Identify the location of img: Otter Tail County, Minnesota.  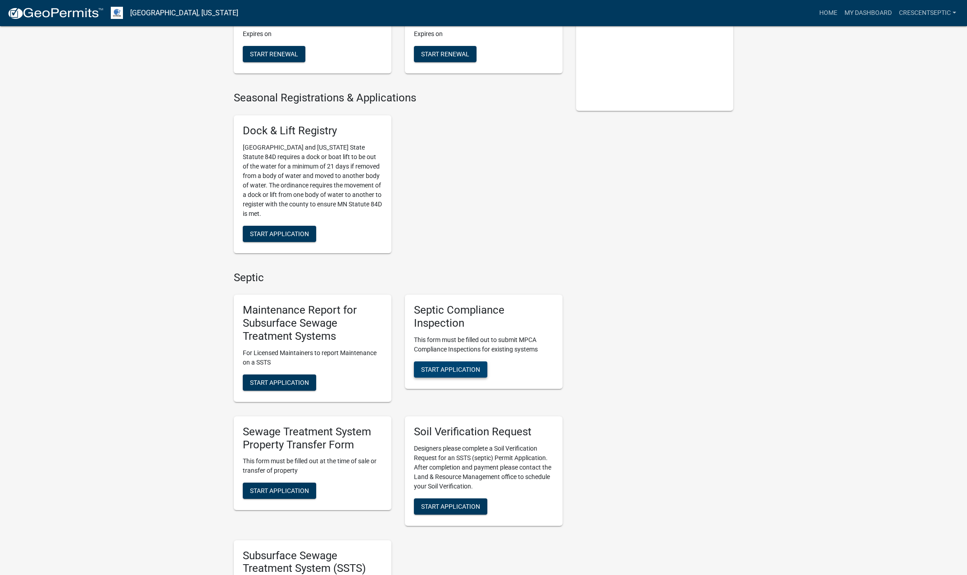
(117, 13).